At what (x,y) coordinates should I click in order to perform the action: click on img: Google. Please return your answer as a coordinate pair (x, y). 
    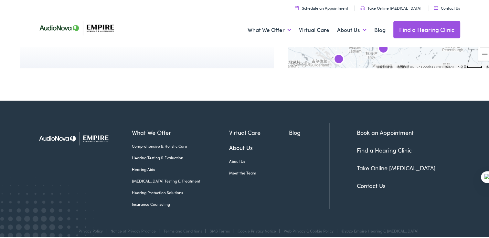
    Looking at the image, I should click on (300, 63).